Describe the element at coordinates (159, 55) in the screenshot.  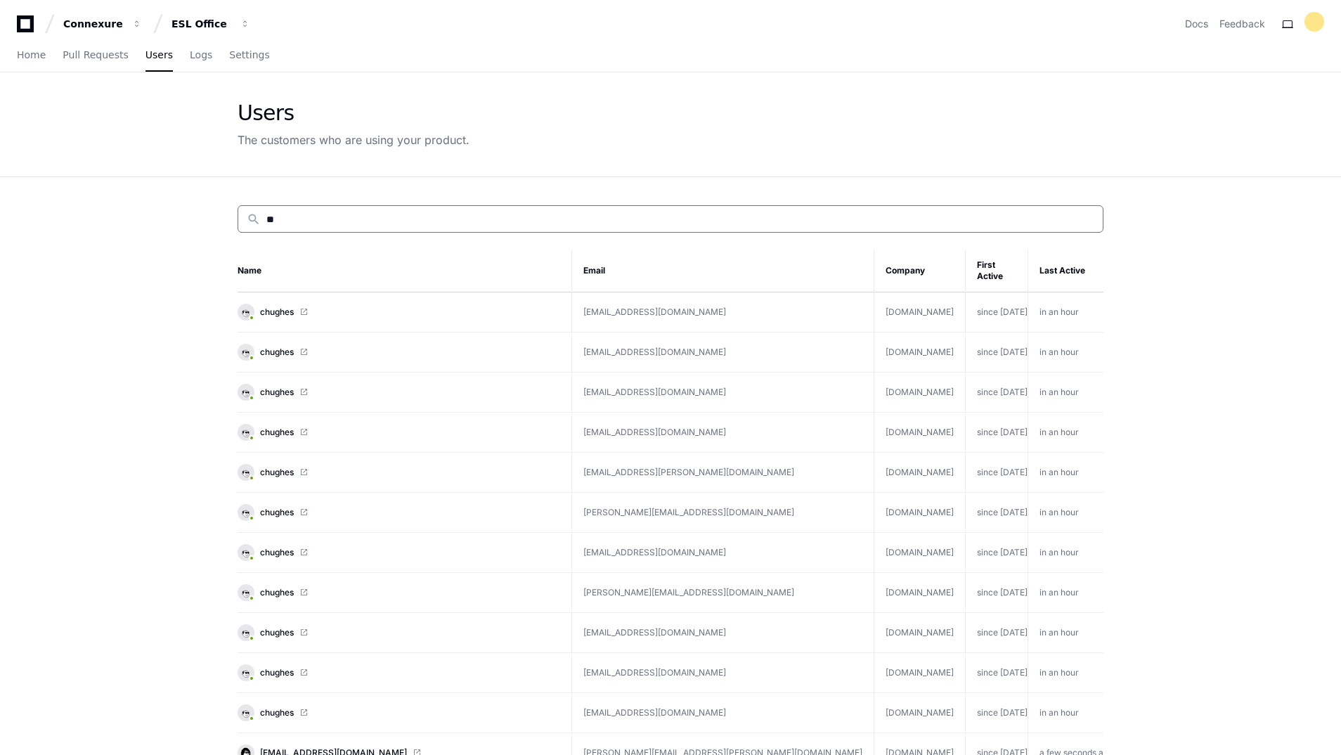
I see `span: Users` at that location.